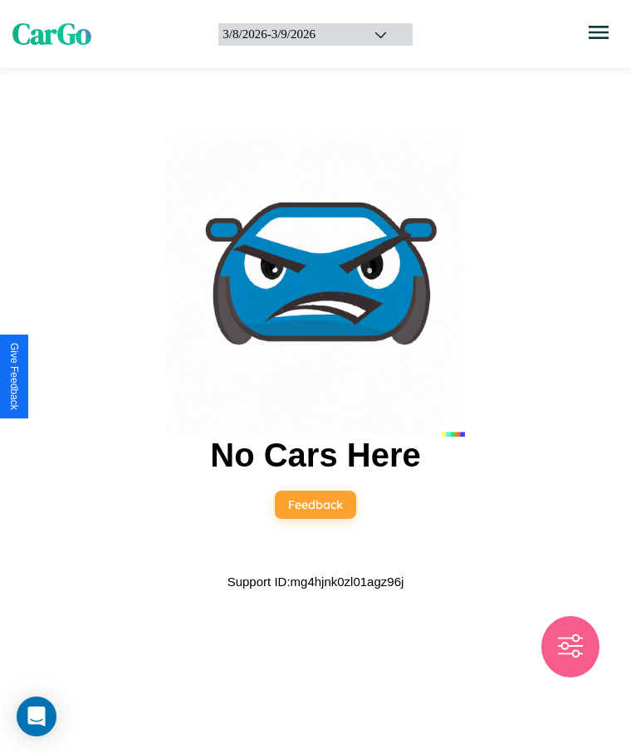 This screenshot has width=631, height=753. Describe the element at coordinates (14, 376) in the screenshot. I see `div: Give Feedback` at that location.